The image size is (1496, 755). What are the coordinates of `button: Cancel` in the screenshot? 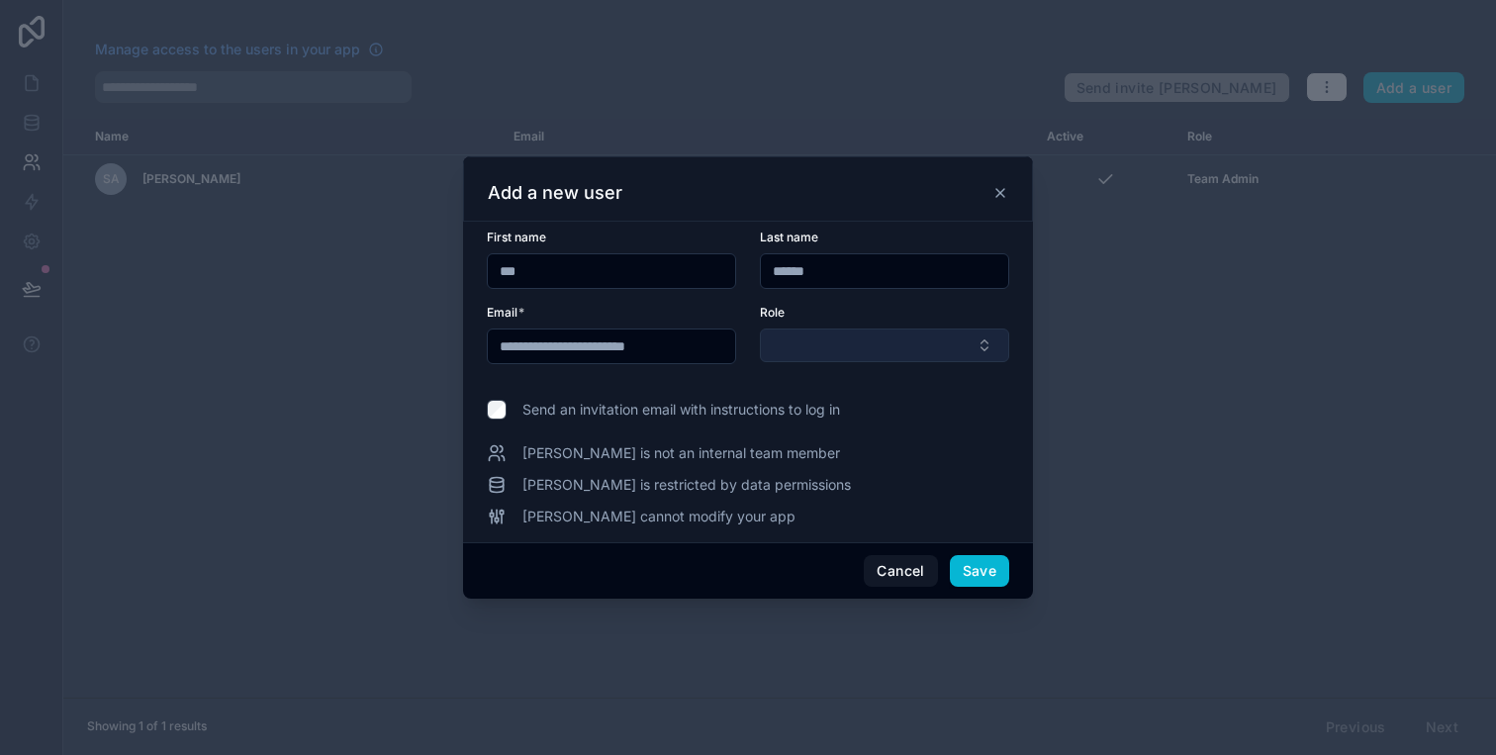 It's located at (900, 571).